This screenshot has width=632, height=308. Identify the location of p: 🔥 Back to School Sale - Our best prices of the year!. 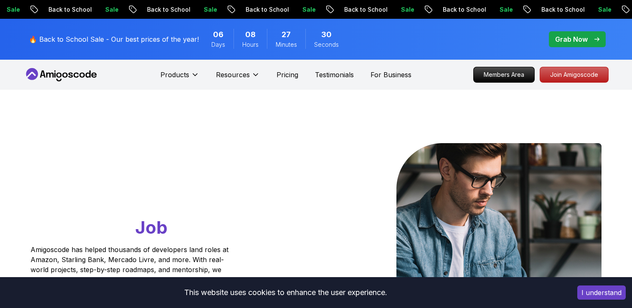
(114, 39).